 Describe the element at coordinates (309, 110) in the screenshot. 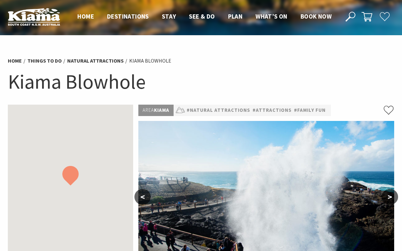

I see `a: #Family Fun` at that location.